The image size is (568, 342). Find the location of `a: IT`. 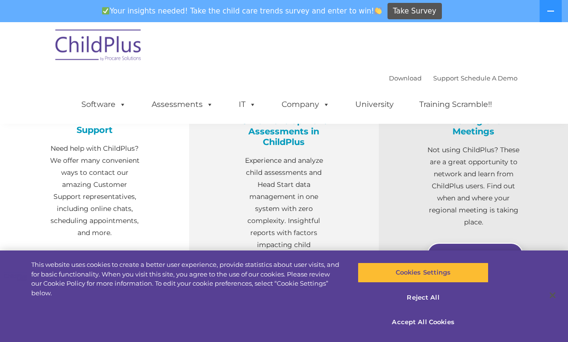

a: IT is located at coordinates (248, 105).